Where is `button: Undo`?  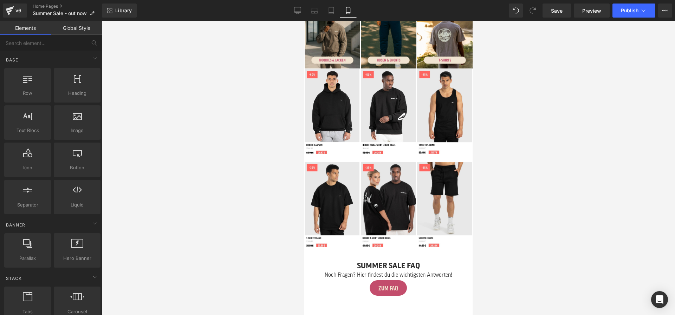
button: Undo is located at coordinates (516, 11).